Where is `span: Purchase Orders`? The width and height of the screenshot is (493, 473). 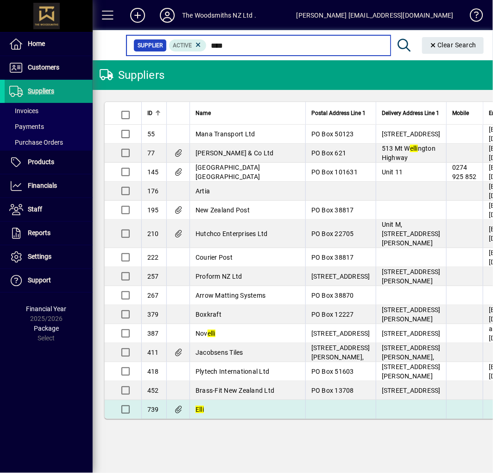
span: Purchase Orders is located at coordinates (36, 142).